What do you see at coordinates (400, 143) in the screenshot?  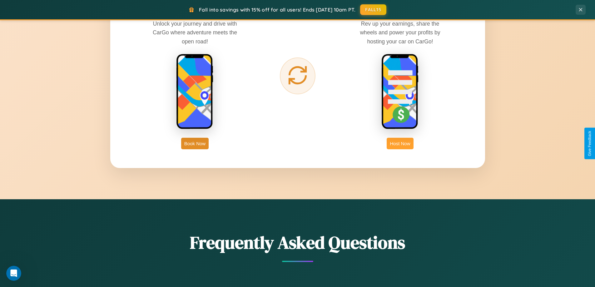 I see `button: Host Now` at bounding box center [400, 143].